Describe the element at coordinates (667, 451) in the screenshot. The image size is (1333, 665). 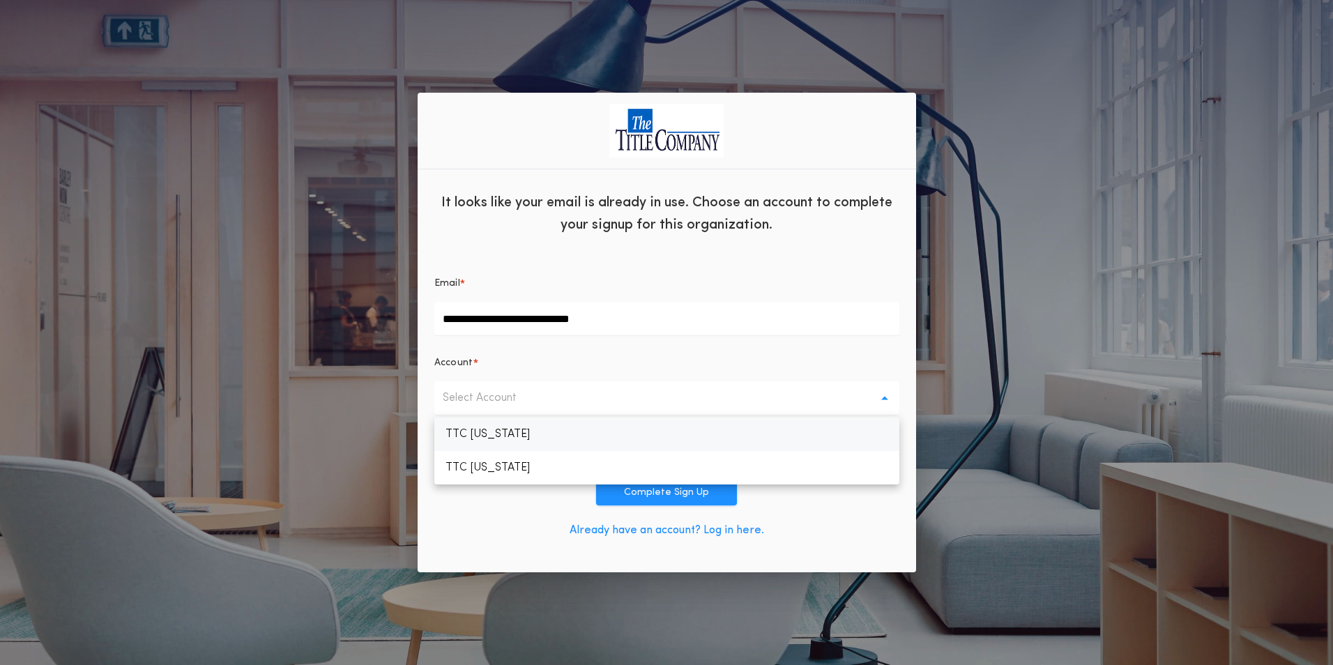
I see `ul: Select Account` at that location.